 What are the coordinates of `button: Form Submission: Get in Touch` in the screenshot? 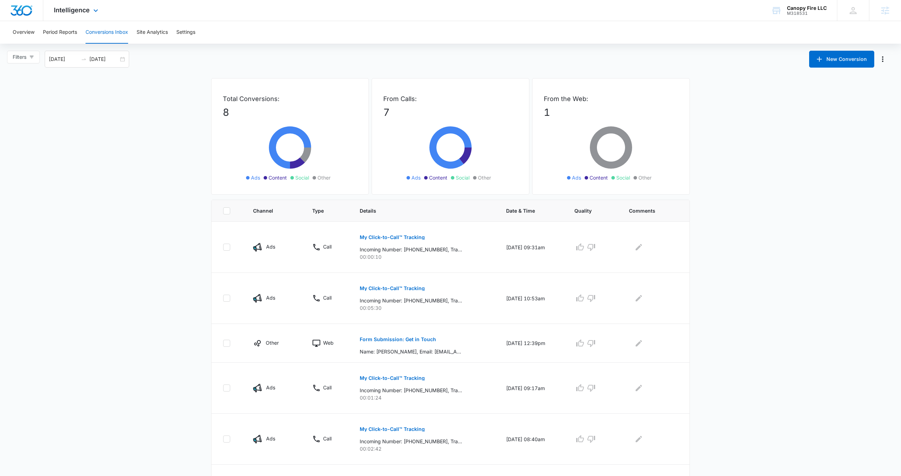 It's located at (397, 339).